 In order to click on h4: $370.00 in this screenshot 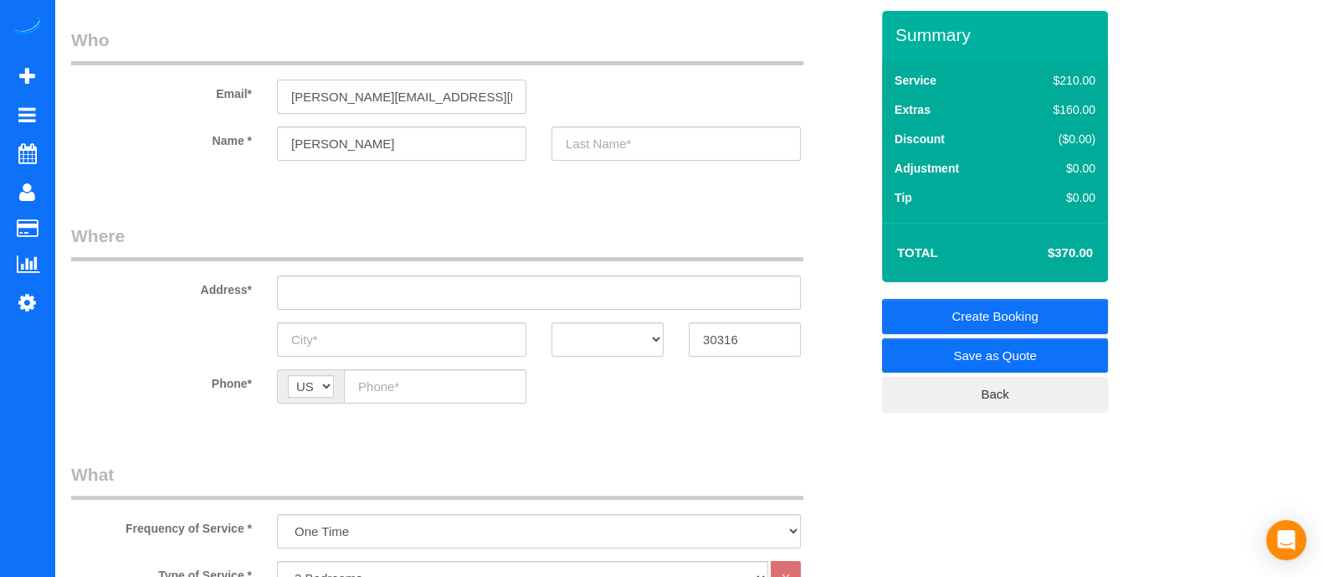, I will do `click(1045, 253)`.